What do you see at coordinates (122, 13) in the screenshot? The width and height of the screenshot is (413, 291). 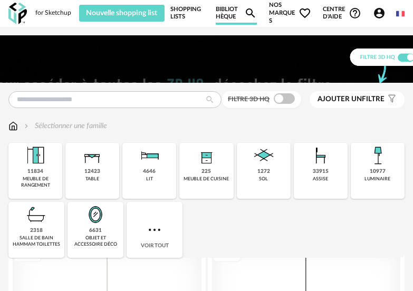 I see `button: Nouvelle shopping list` at bounding box center [122, 13].